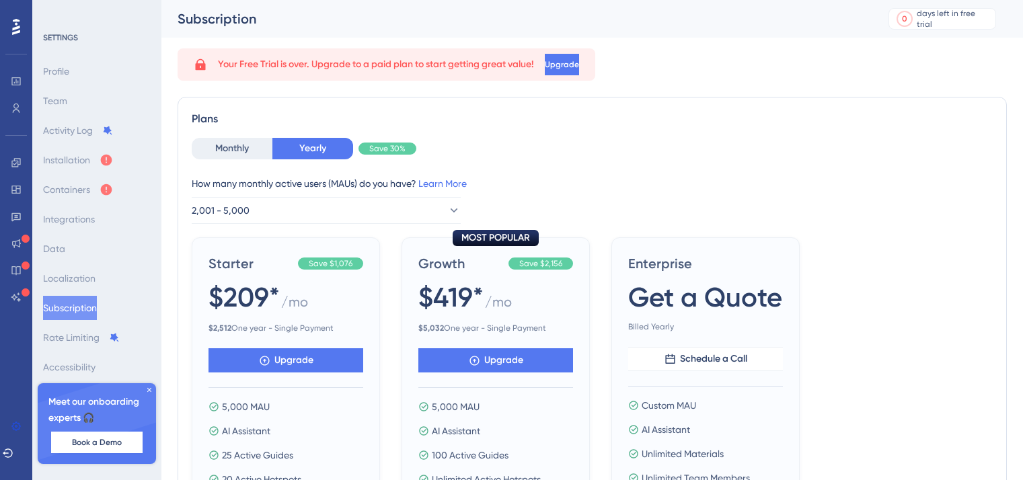 The height and width of the screenshot is (480, 1023). What do you see at coordinates (55, 101) in the screenshot?
I see `button: Team` at bounding box center [55, 101].